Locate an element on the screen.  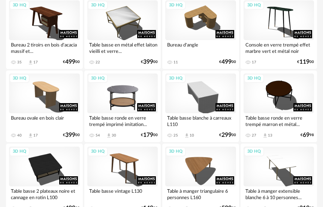
div: 30 is located at coordinates (114, 135).